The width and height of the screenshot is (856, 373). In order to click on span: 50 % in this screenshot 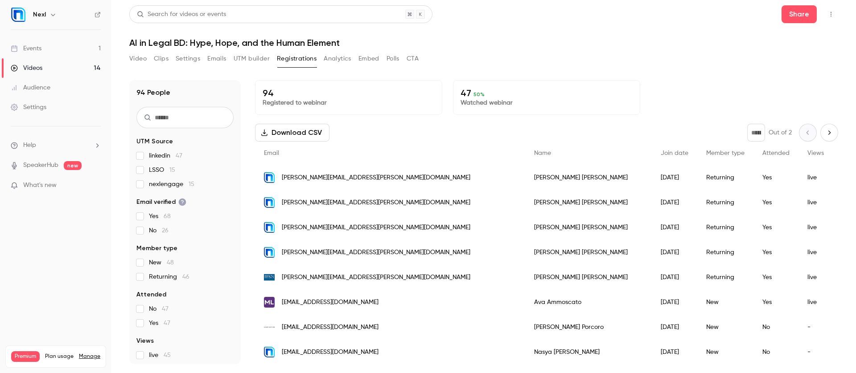, I will do `click(479, 94)`.